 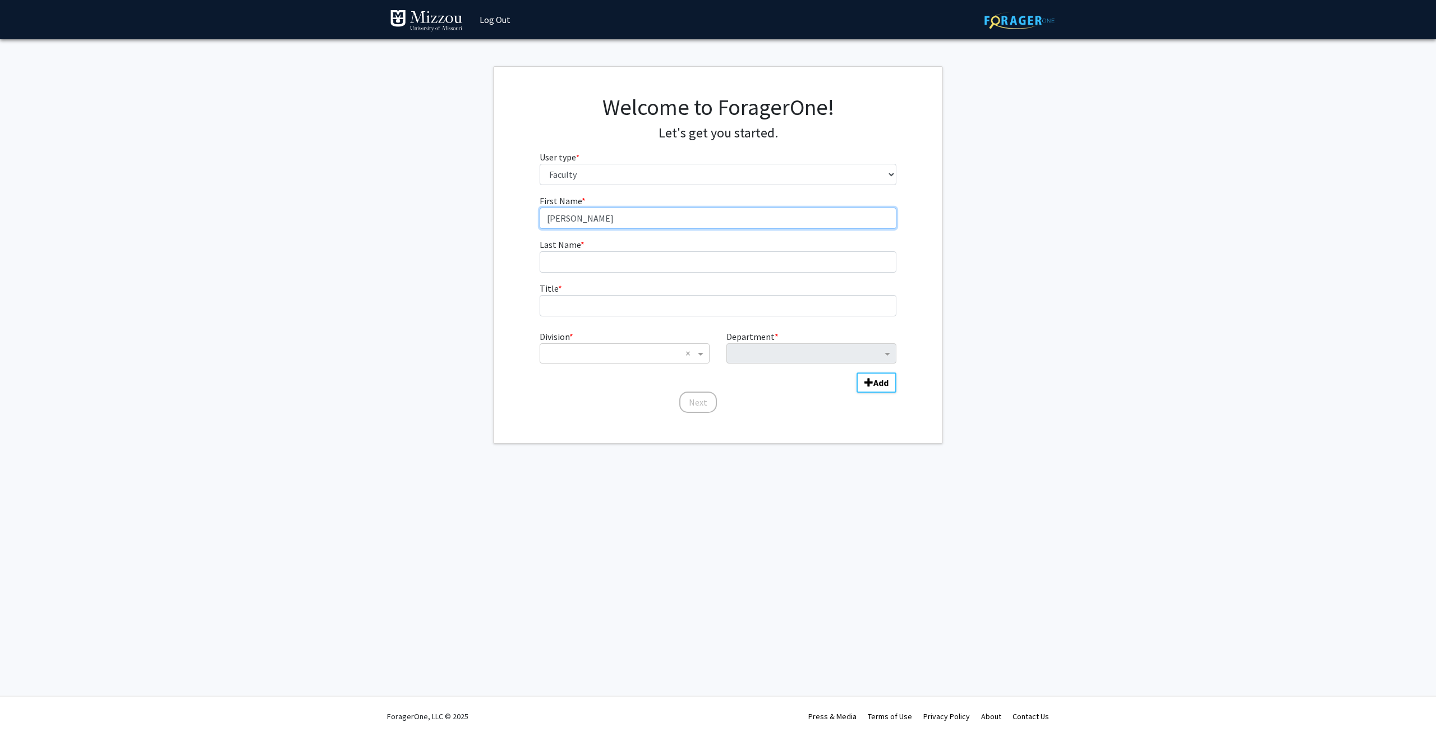 I want to click on span: Title, so click(x=549, y=288).